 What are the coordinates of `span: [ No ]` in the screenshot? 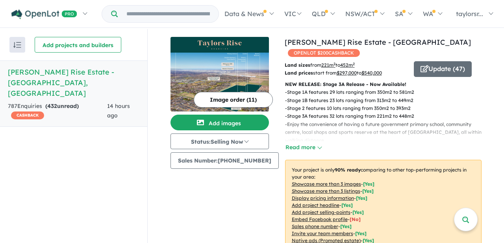 It's located at (355, 219).